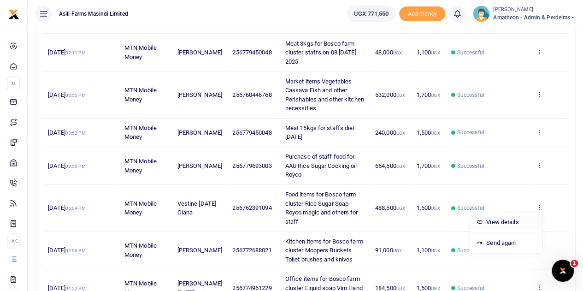  I want to click on span: 91,000, so click(388, 250).